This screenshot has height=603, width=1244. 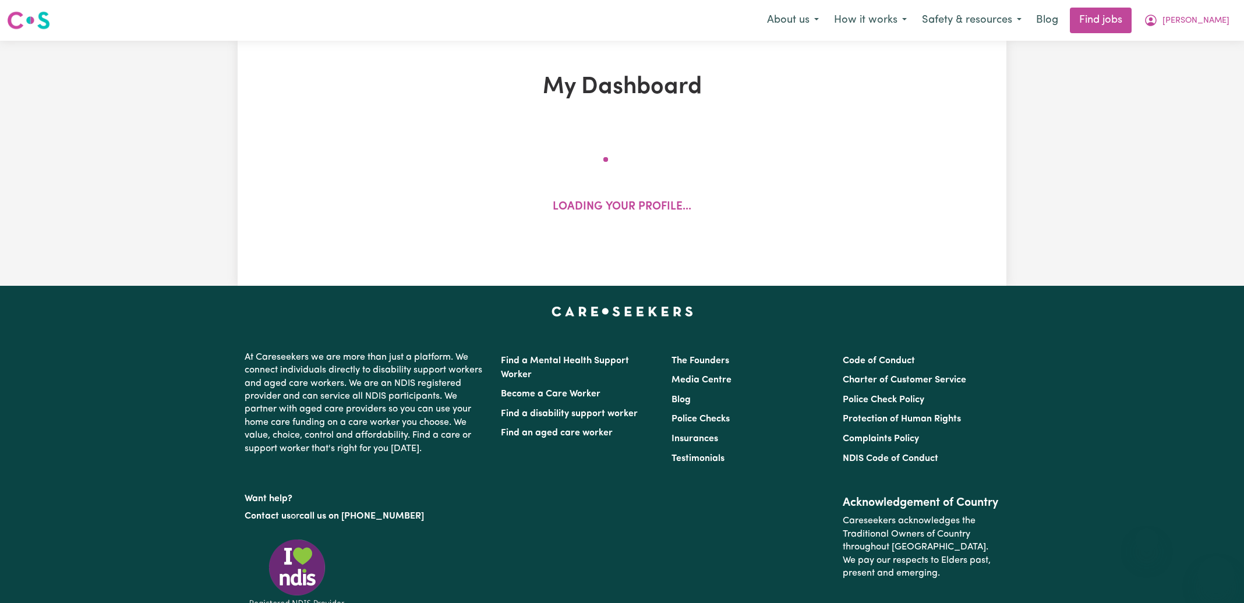 What do you see at coordinates (890, 459) in the screenshot?
I see `a: NDIS Code of Conduct` at bounding box center [890, 459].